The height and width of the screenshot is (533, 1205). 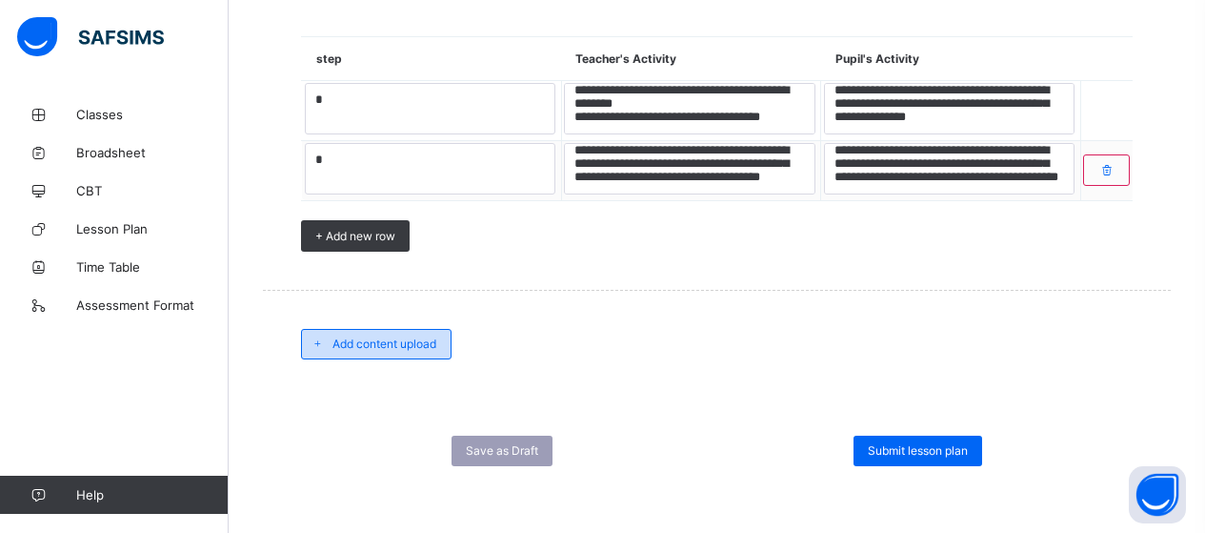 I want to click on th: Pupil's Activity, so click(x=951, y=59).